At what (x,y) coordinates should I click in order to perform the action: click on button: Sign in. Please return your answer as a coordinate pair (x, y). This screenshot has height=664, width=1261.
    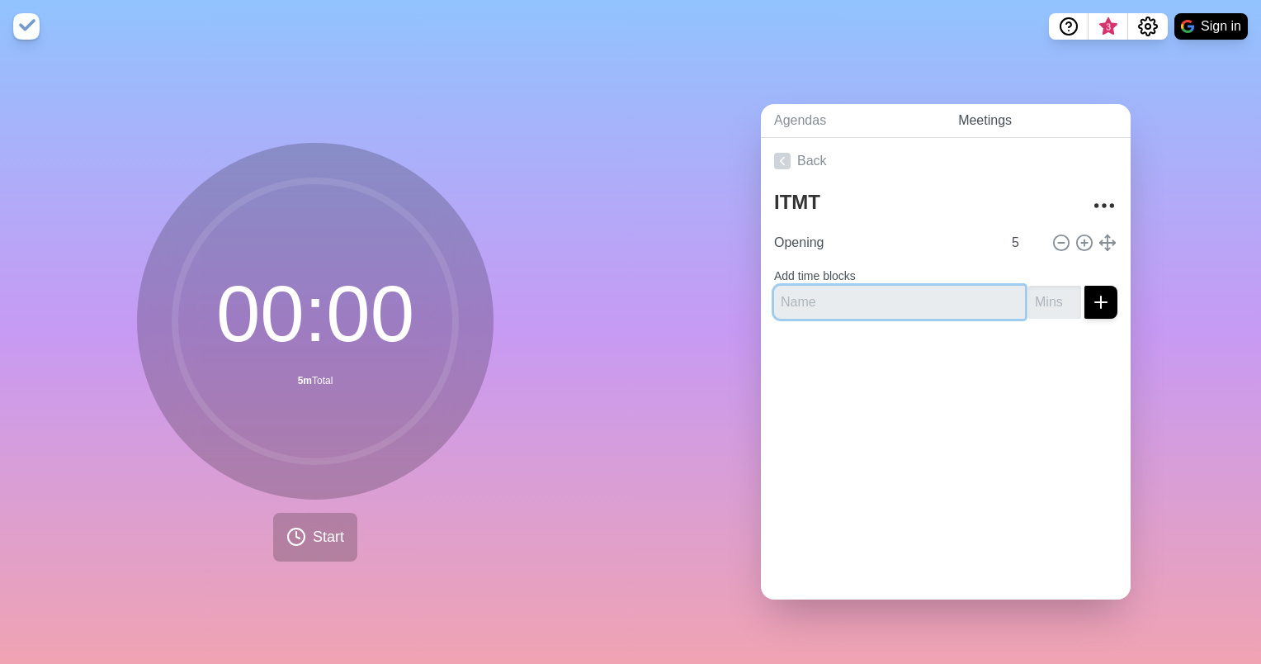
    Looking at the image, I should click on (1211, 26).